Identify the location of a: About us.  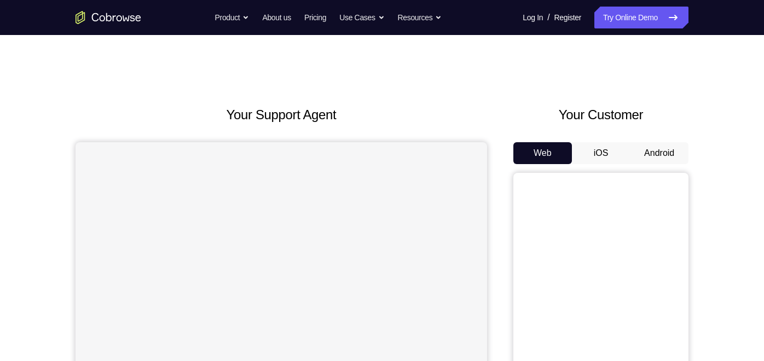
(276, 18).